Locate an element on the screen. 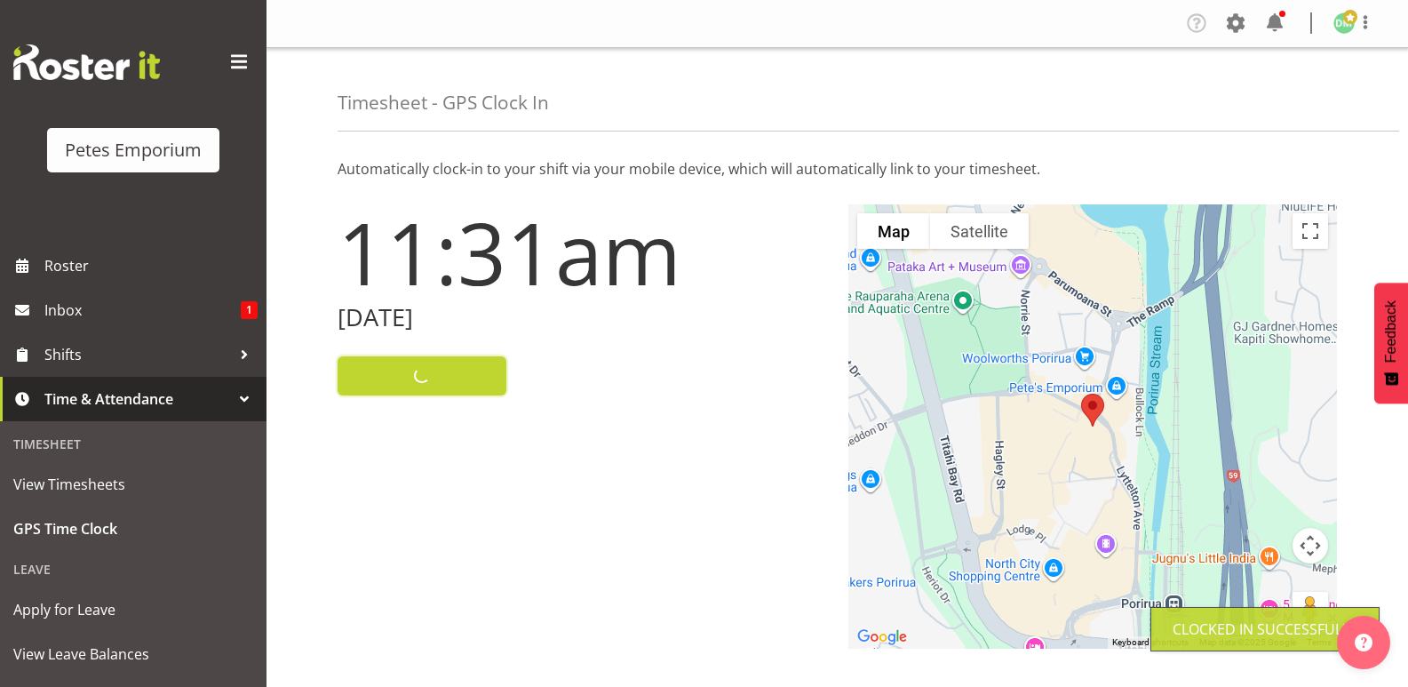 This screenshot has height=687, width=1408. img: Rosterit website logo is located at coordinates (86, 62).